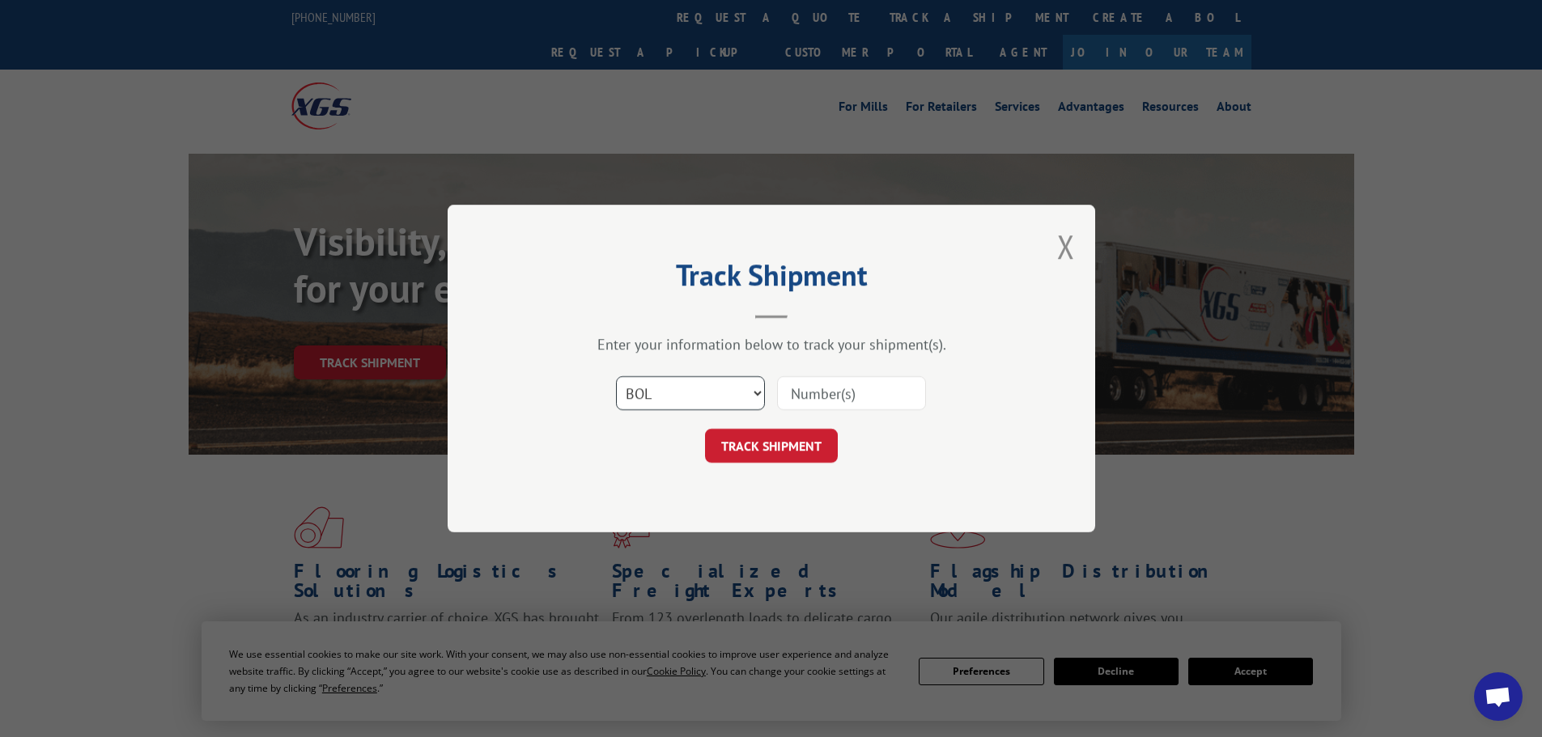  I want to click on div: Open chat, so click(1498, 697).